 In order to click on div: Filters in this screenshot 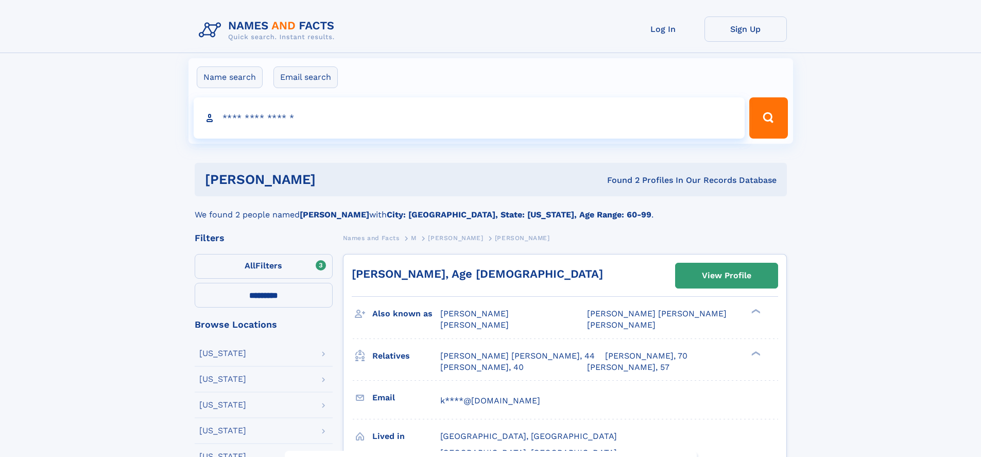, I will do `click(264, 238)`.